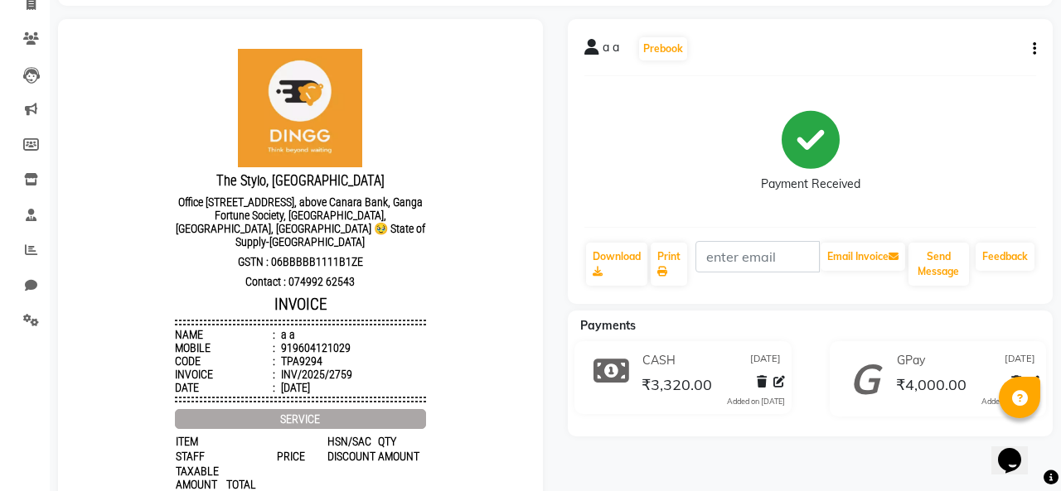  What do you see at coordinates (240, 312) in the screenshot?
I see `div: 919604121029` at bounding box center [240, 312].